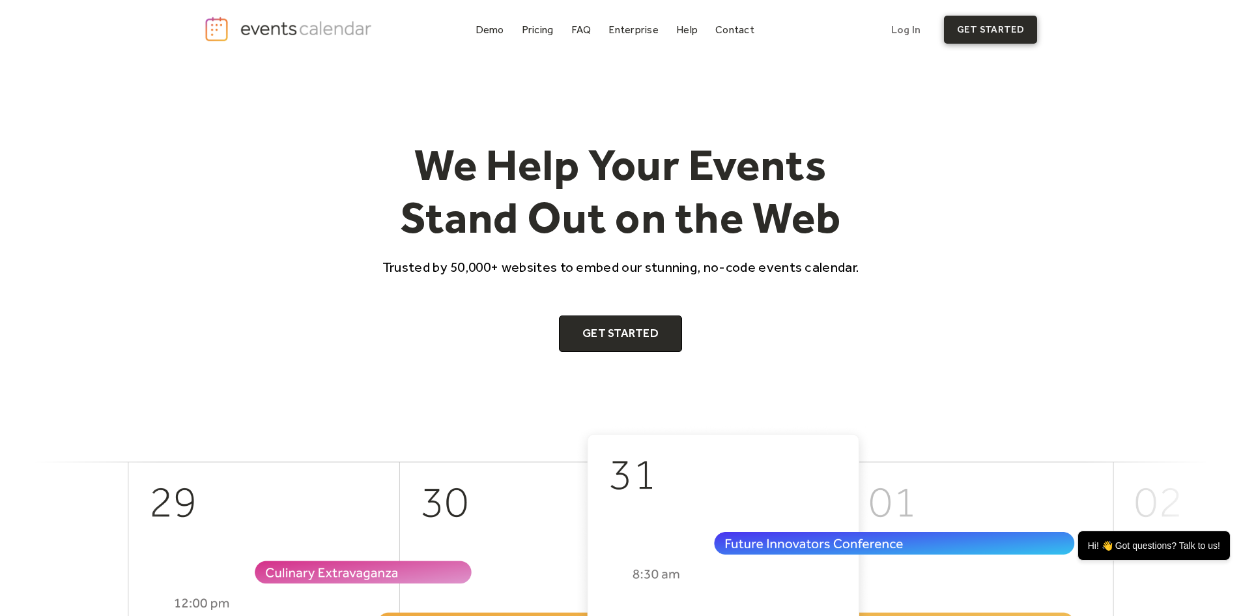 The height and width of the screenshot is (616, 1241). What do you see at coordinates (906, 29) in the screenshot?
I see `a: Log In` at bounding box center [906, 29].